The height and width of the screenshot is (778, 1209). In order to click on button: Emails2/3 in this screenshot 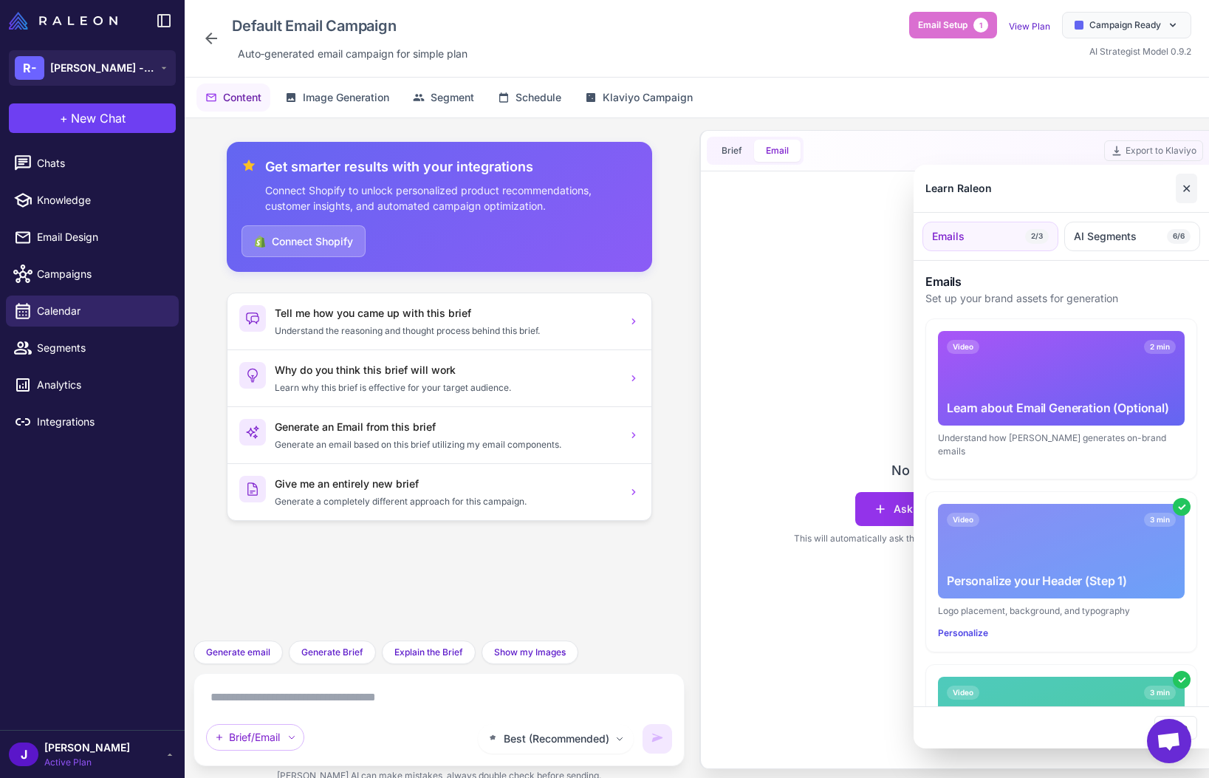, I will do `click(990, 236)`.